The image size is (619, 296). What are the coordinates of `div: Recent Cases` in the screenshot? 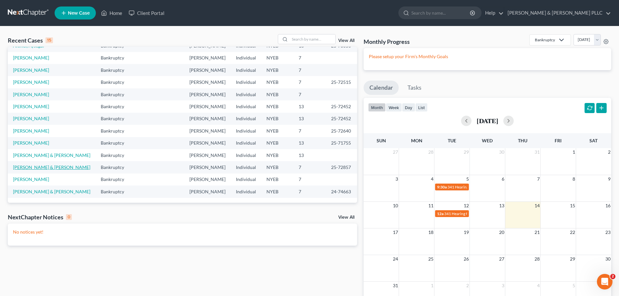 It's located at (30, 40).